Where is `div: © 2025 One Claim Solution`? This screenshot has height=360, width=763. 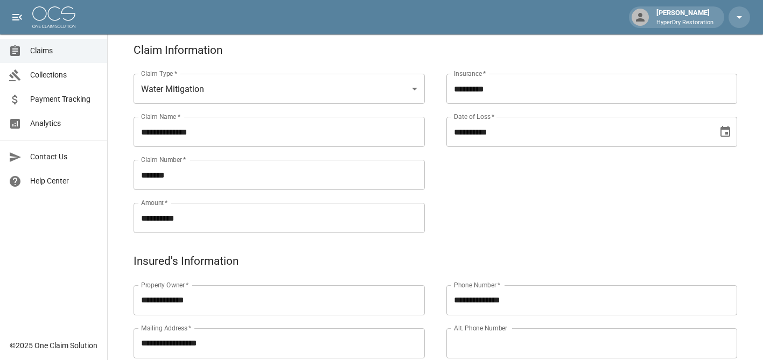
div: © 2025 One Claim Solution is located at coordinates (53, 346).